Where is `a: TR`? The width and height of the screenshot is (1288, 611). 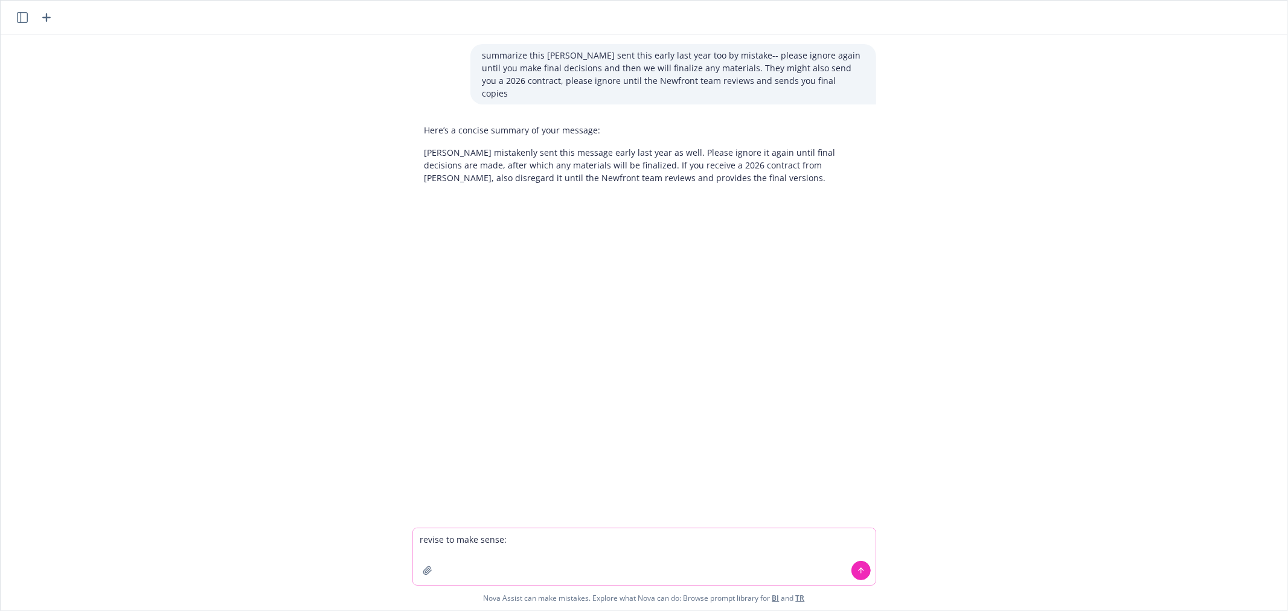
a: TR is located at coordinates (800, 598).